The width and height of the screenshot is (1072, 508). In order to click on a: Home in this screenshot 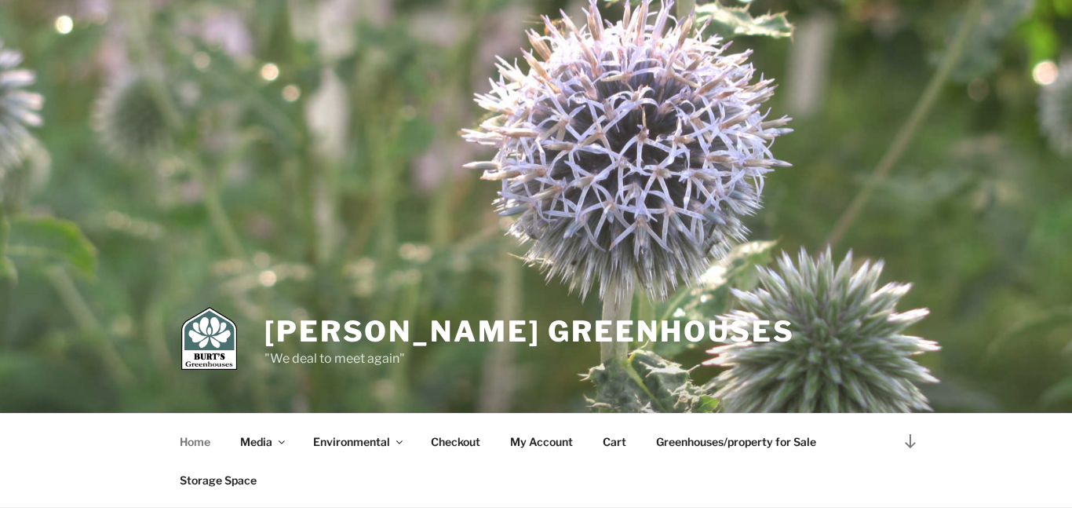, I will do `click(195, 441)`.